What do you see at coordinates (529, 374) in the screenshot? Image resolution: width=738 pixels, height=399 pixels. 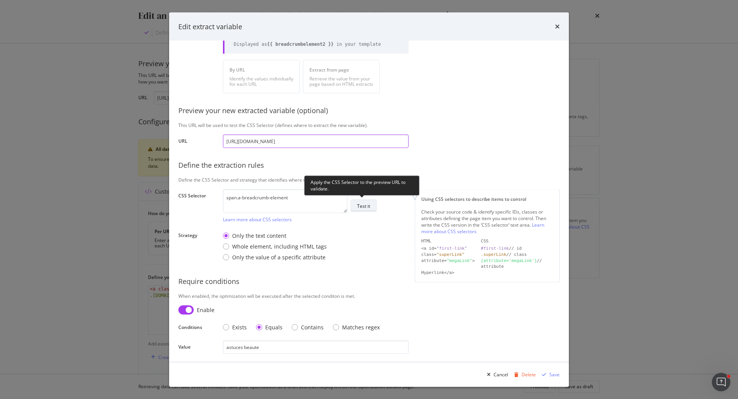 I see `div: Delete` at bounding box center [529, 374].